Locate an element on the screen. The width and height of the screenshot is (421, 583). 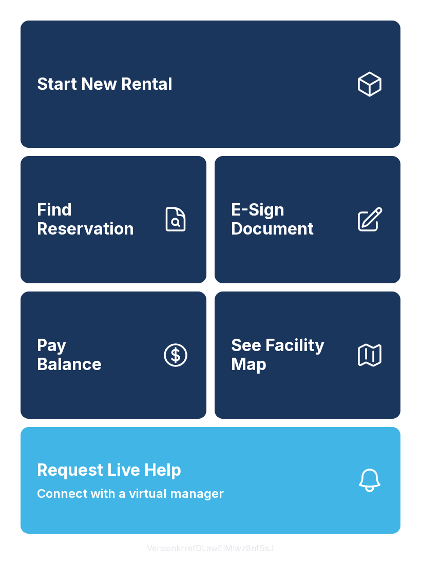
a: E-Sign Document is located at coordinates (307, 220).